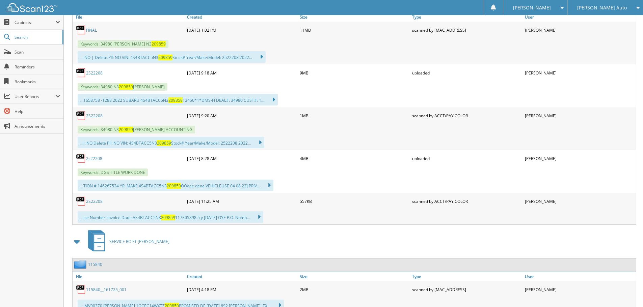 This screenshot has width=643, height=307. What do you see at coordinates (171, 57) in the screenshot?
I see `div: ... NO | Delete PII: NO VIN: 4S4BTACC5N3 Stock# Year/Make/Model: 2522208 2022...` at bounding box center [171, 57].